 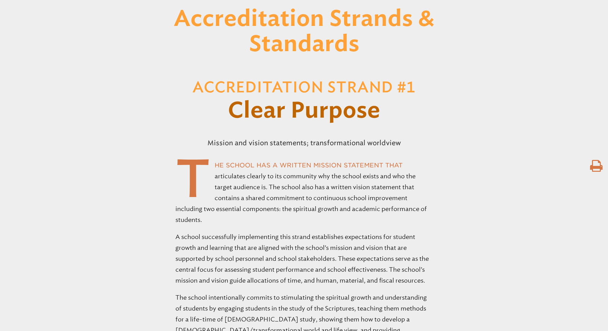 I want to click on span: Accreditation Strands & Standards, so click(x=304, y=32).